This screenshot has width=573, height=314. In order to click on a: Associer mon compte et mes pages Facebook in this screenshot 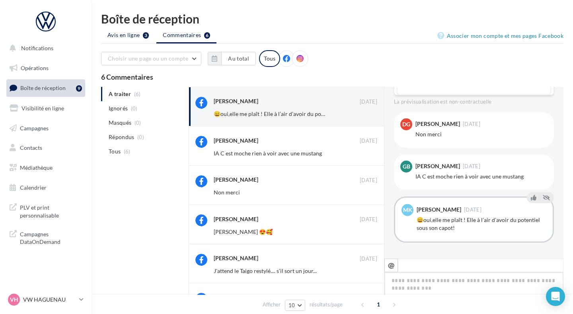, I will do `click(500, 36)`.